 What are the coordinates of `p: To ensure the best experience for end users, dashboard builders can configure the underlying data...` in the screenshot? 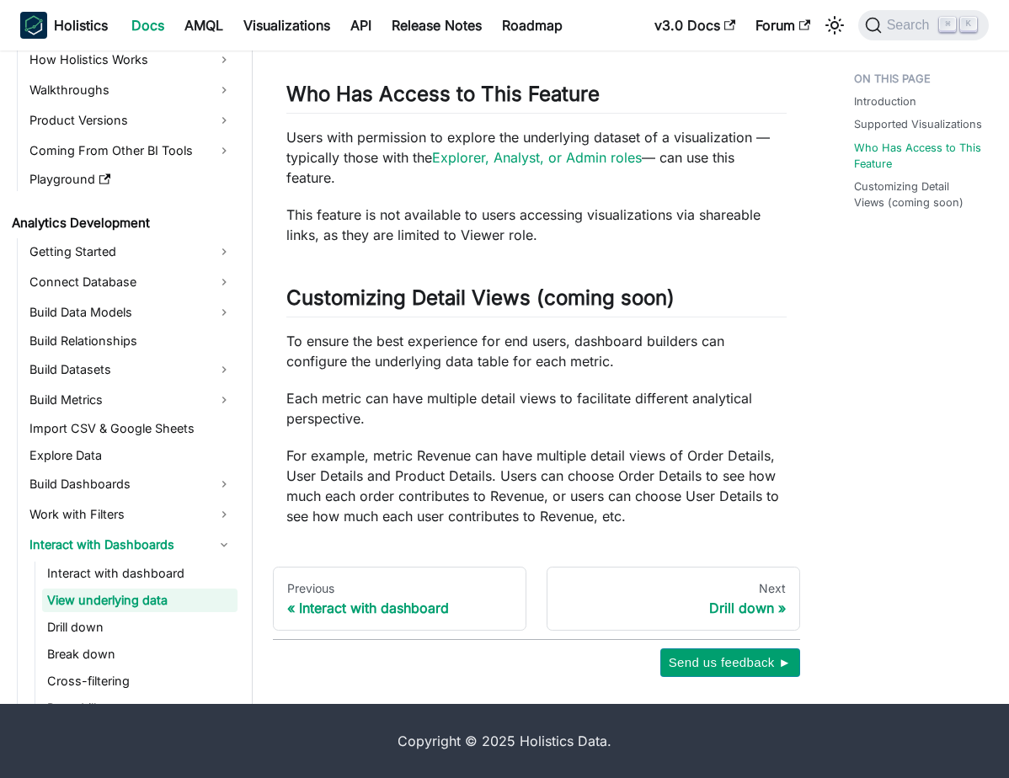 It's located at (536, 351).